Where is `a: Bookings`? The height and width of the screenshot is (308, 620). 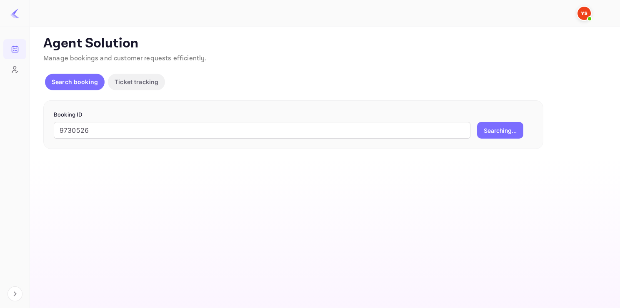 a: Bookings is located at coordinates (15, 49).